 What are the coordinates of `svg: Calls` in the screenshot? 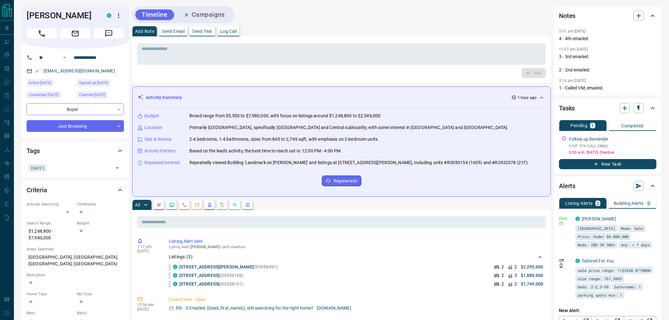 It's located at (184, 205).